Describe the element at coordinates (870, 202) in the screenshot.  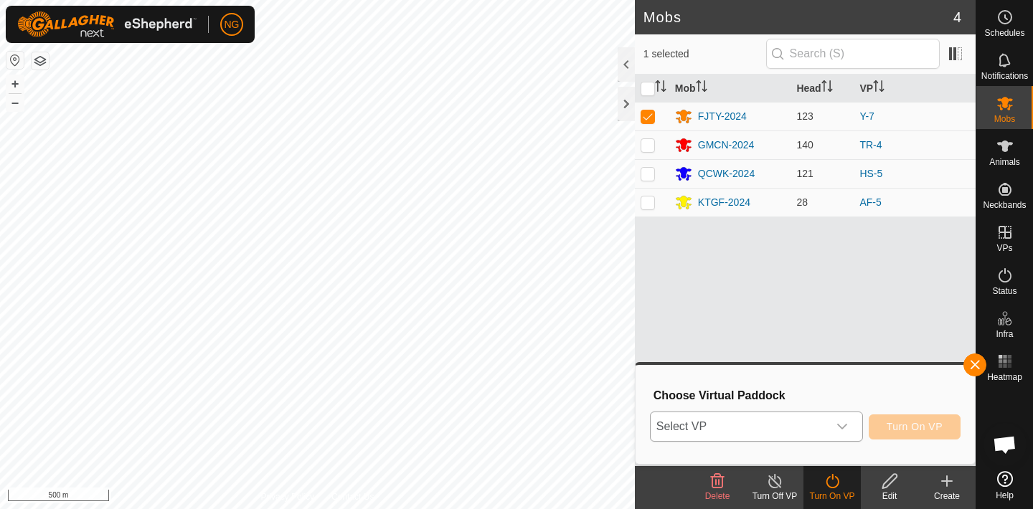
I see `a: AF-5` at that location.